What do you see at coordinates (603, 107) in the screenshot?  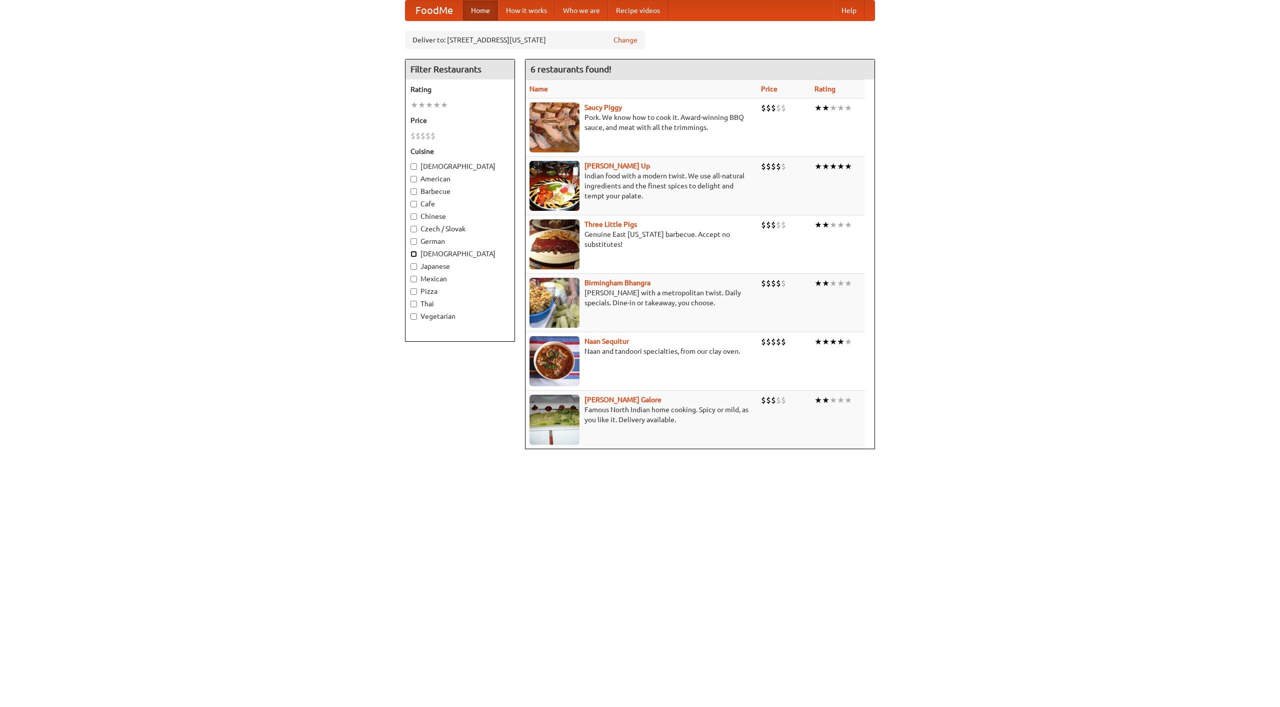 I see `b: Saucy Piggy` at bounding box center [603, 107].